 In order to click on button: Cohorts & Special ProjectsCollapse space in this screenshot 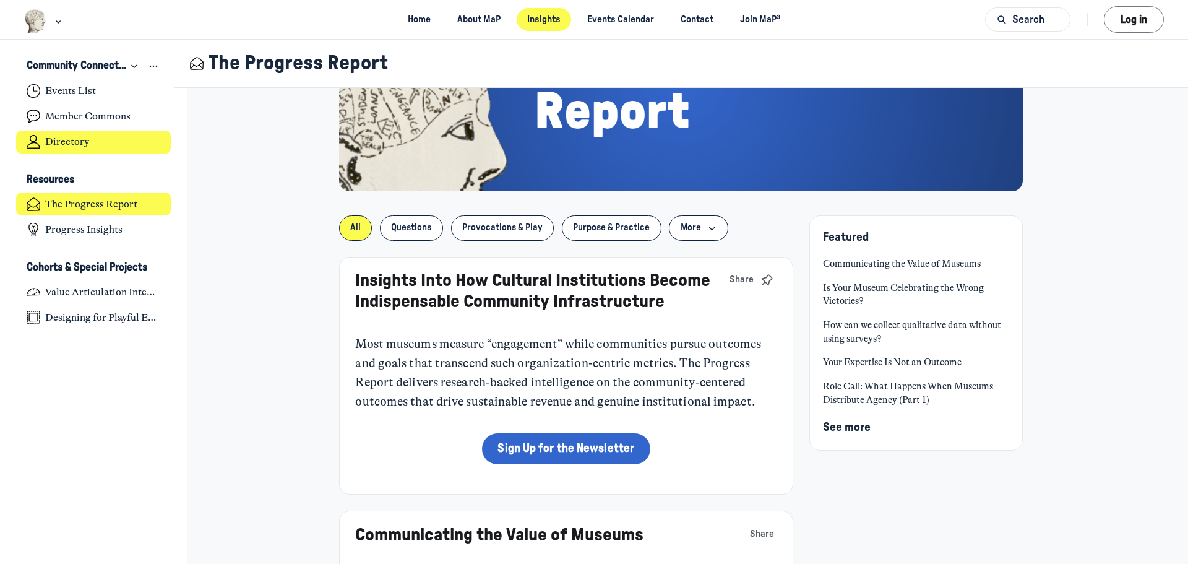, I will do `click(93, 267)`.